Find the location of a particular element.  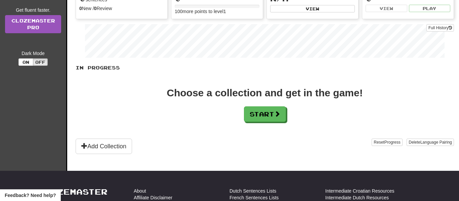

a: French Sentences Lists is located at coordinates (254, 198).